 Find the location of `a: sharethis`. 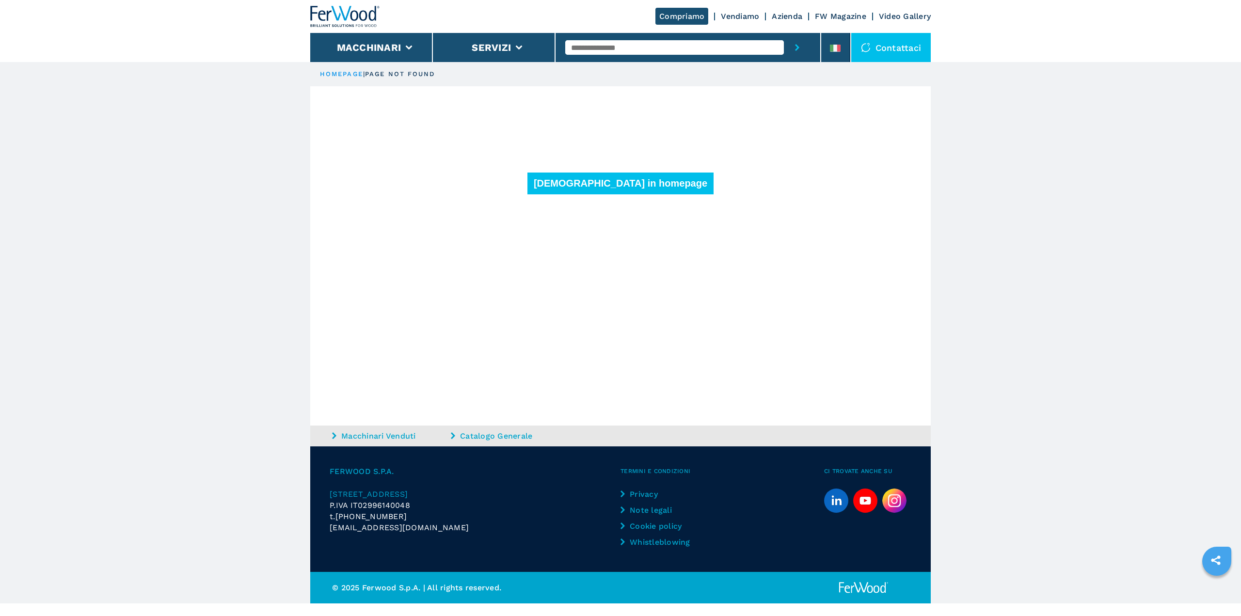

a: sharethis is located at coordinates (1216, 560).